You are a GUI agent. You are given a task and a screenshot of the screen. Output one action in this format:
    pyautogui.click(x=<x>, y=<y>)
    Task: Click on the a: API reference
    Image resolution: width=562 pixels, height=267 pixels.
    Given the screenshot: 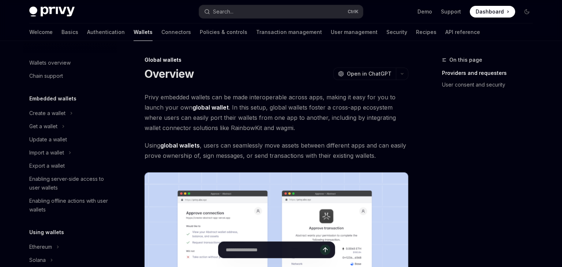 What is the action you would take?
    pyautogui.click(x=462, y=32)
    